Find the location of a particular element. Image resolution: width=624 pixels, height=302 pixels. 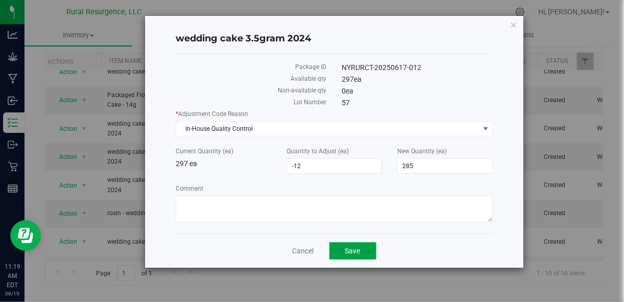

label: Quantity to Adjust (ea) is located at coordinates (334, 151).